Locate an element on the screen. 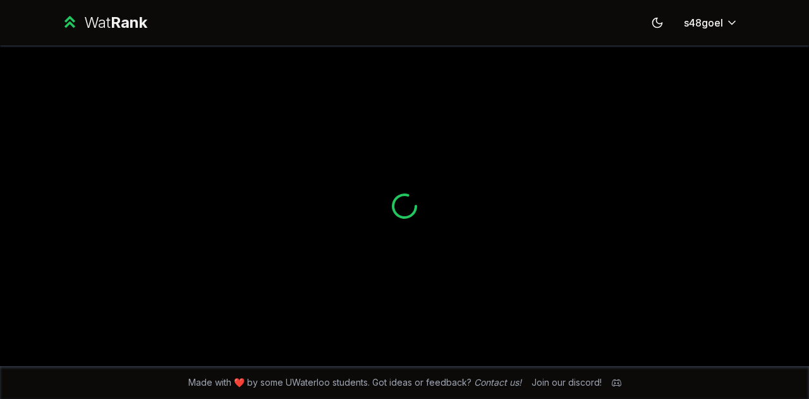  a: Contact us! is located at coordinates (498, 382).